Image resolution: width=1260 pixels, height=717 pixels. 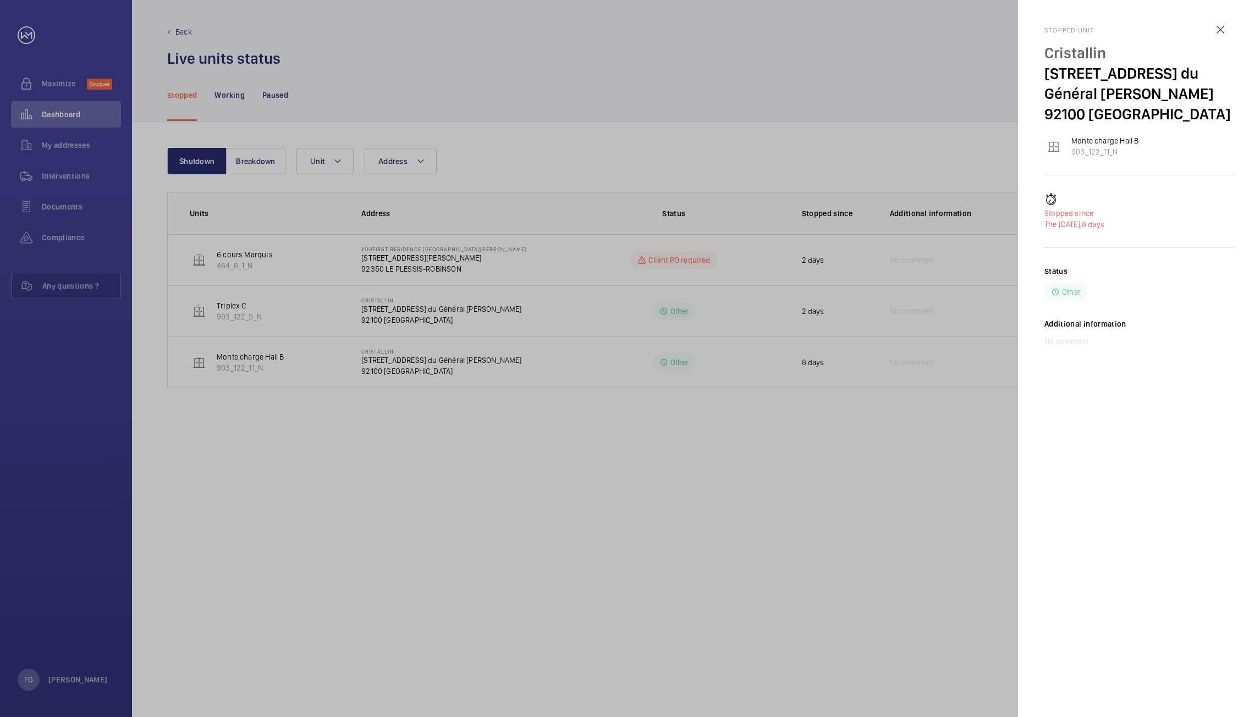 What do you see at coordinates (1139, 30) in the screenshot?
I see `h2: Stopped unit` at bounding box center [1139, 30].